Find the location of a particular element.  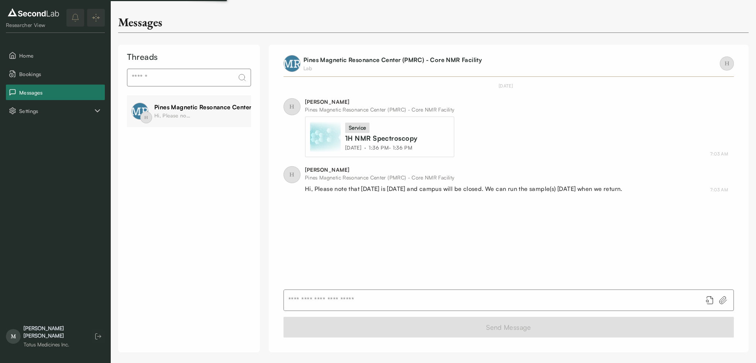

a: Home is located at coordinates (55, 55).